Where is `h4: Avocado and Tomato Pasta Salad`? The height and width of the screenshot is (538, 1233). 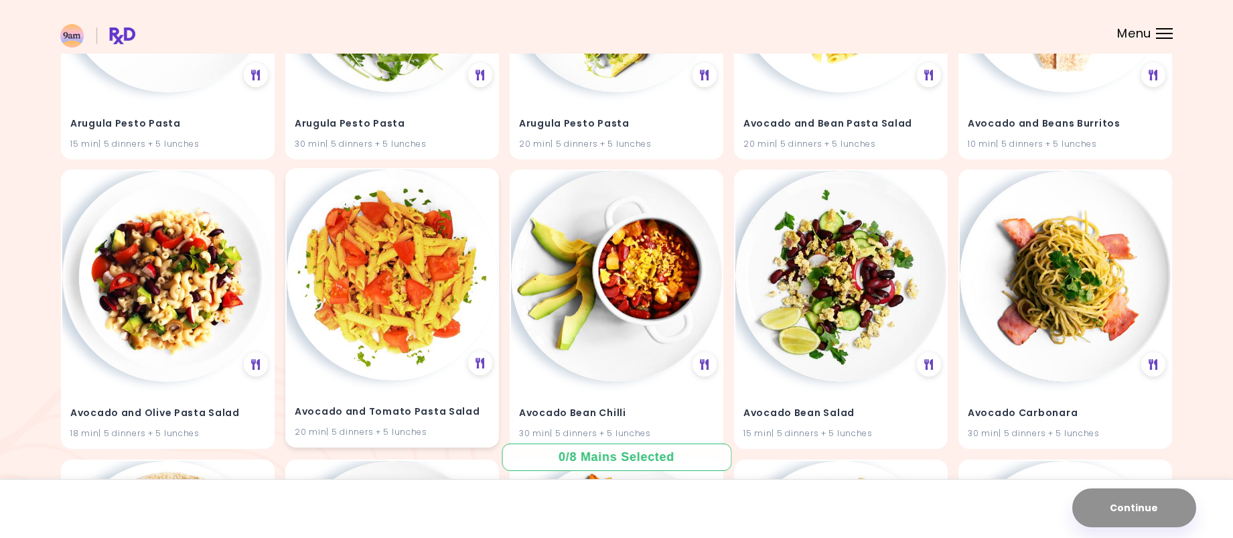 h4: Avocado and Tomato Pasta Salad is located at coordinates (392, 412).